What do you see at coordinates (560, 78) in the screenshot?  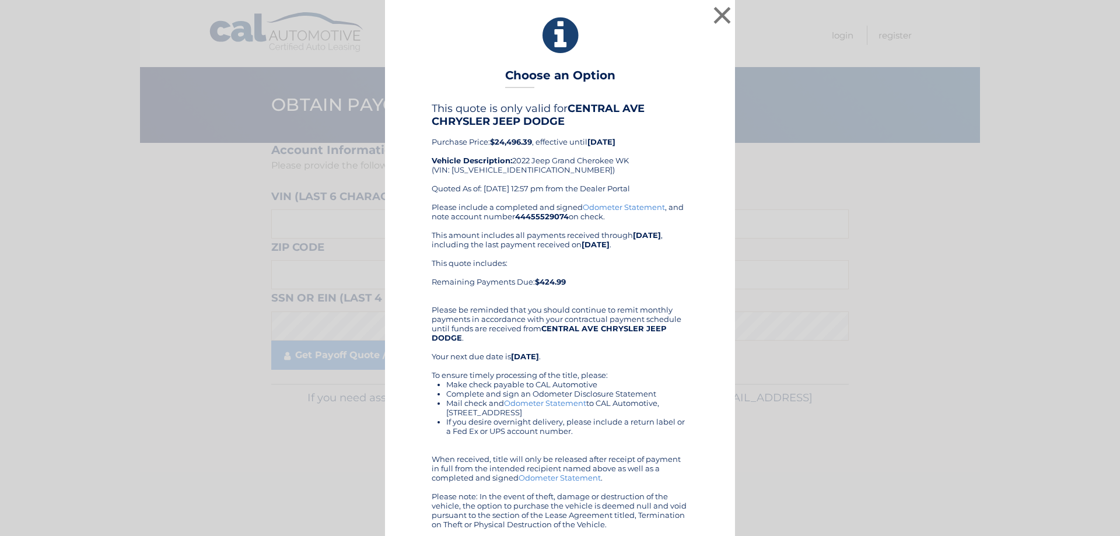 I see `h3: Choose an Option` at bounding box center [560, 78].